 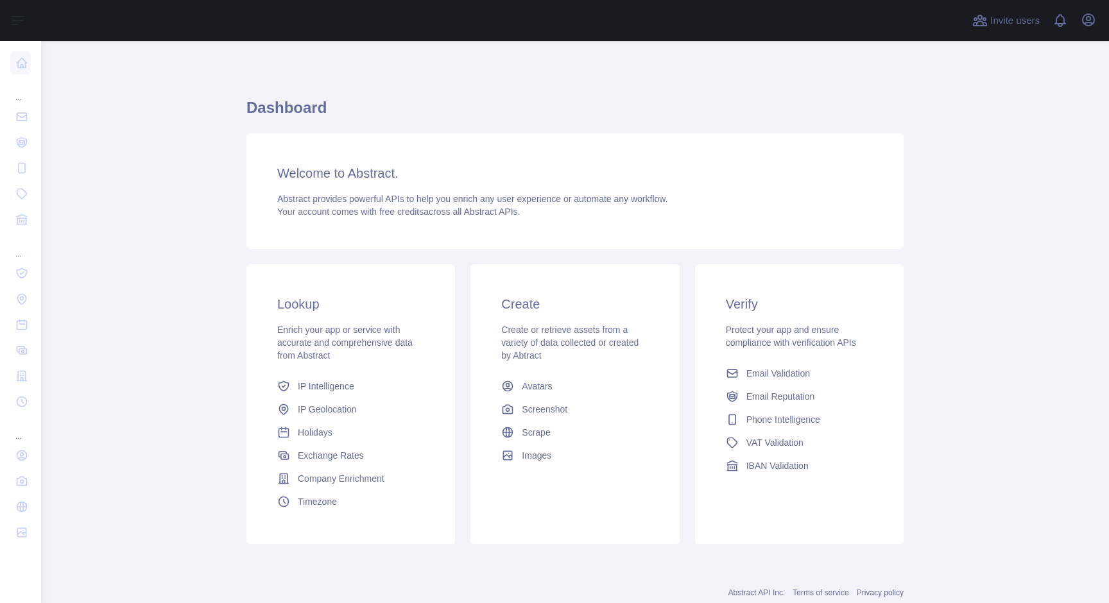 I want to click on a: Company Enrichment, so click(x=350, y=479).